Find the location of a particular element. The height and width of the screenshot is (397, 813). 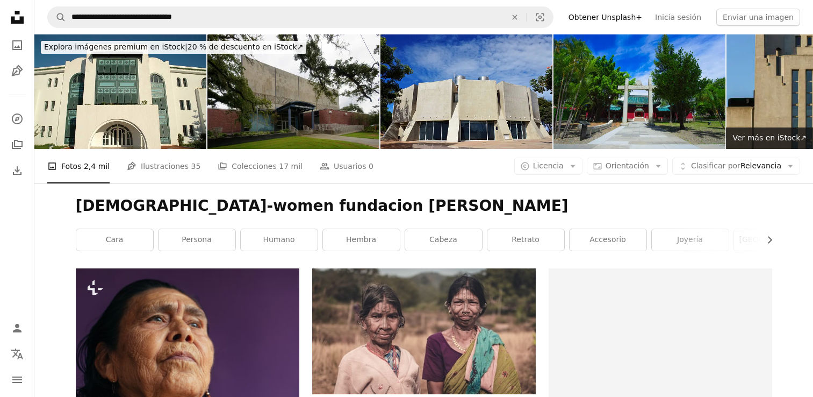

a: Explora imágenes premium en iStock|20 % de descuento en iStock↗ is located at coordinates (174, 47).